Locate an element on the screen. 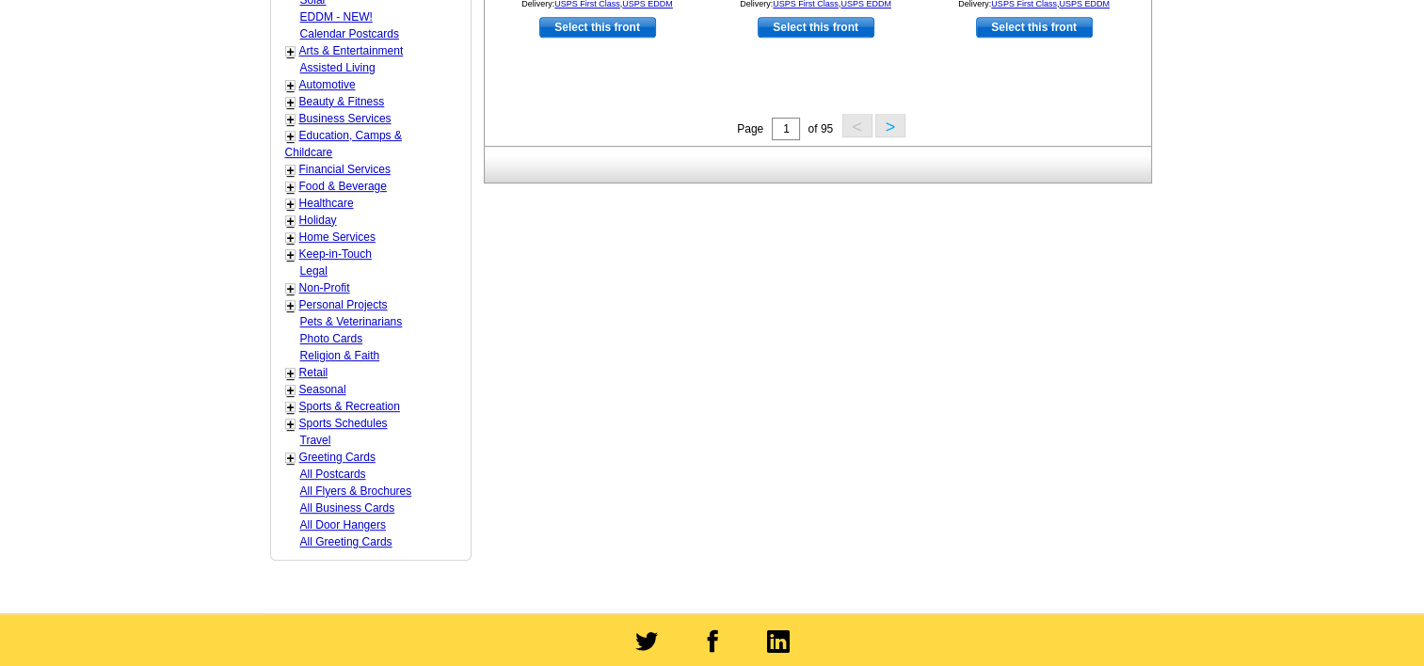  a: Sports Schedules is located at coordinates (344, 424).